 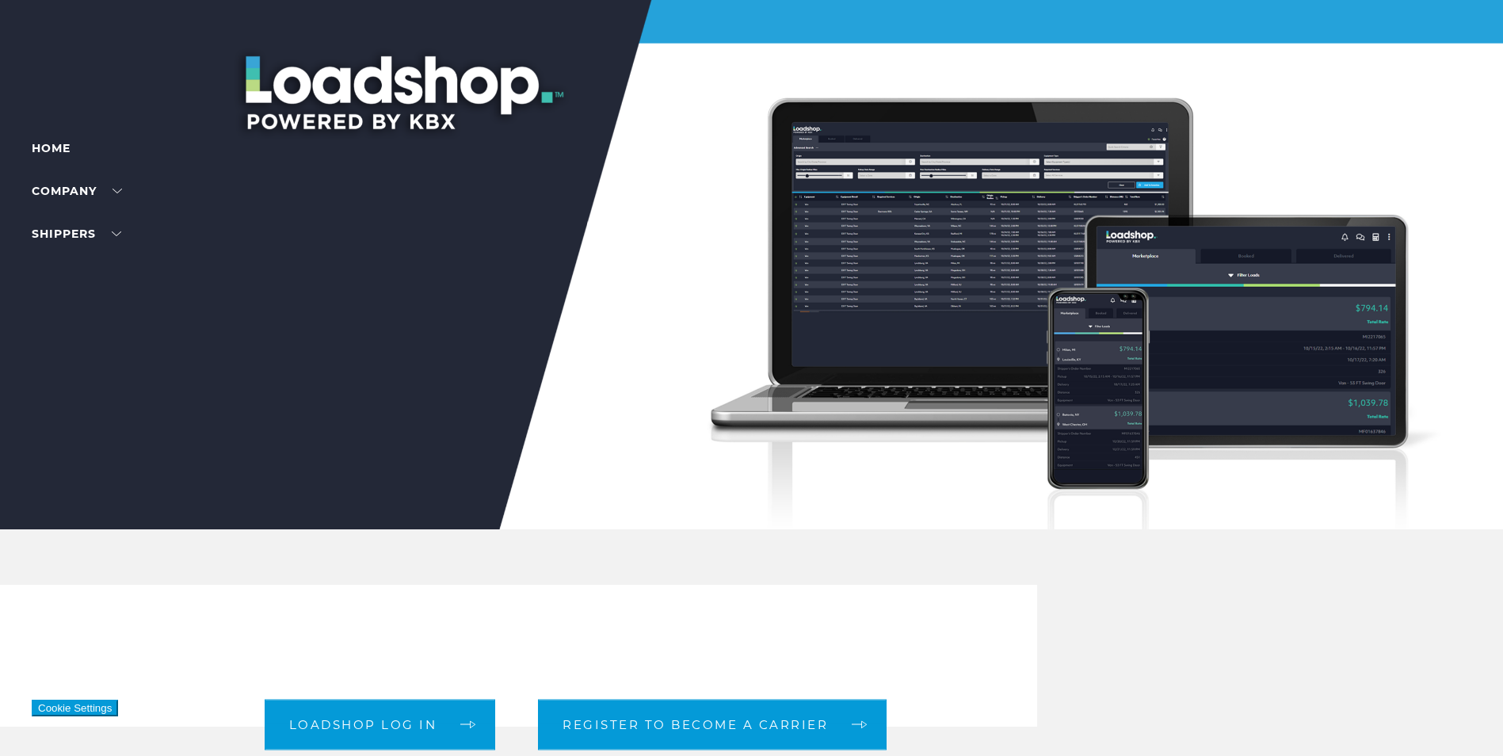 I want to click on span: Loadshop log in, so click(x=363, y=724).